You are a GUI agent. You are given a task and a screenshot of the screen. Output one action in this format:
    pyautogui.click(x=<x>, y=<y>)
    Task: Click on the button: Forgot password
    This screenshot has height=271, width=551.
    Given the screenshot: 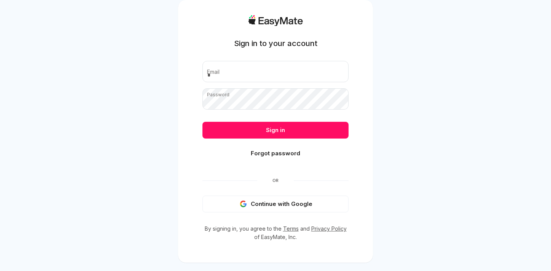 What is the action you would take?
    pyautogui.click(x=276, y=153)
    